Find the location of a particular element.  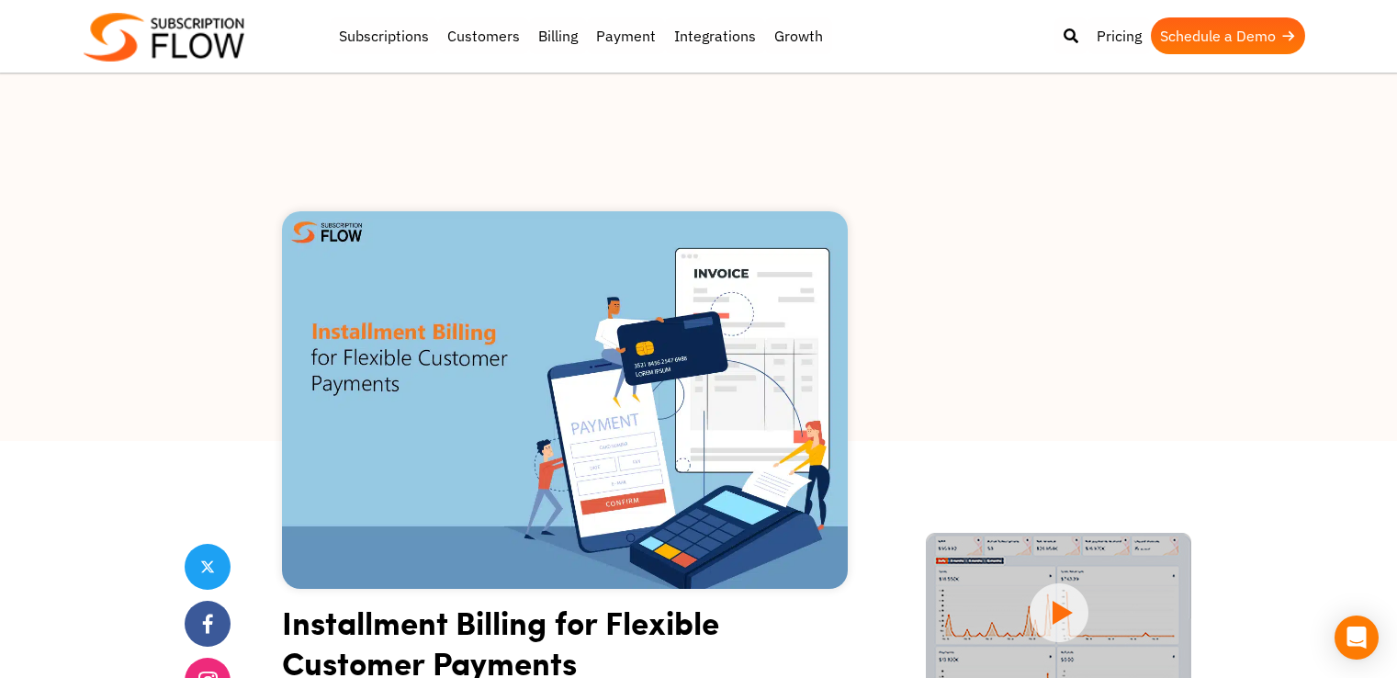

div: Open Intercom Messenger is located at coordinates (1357, 638).